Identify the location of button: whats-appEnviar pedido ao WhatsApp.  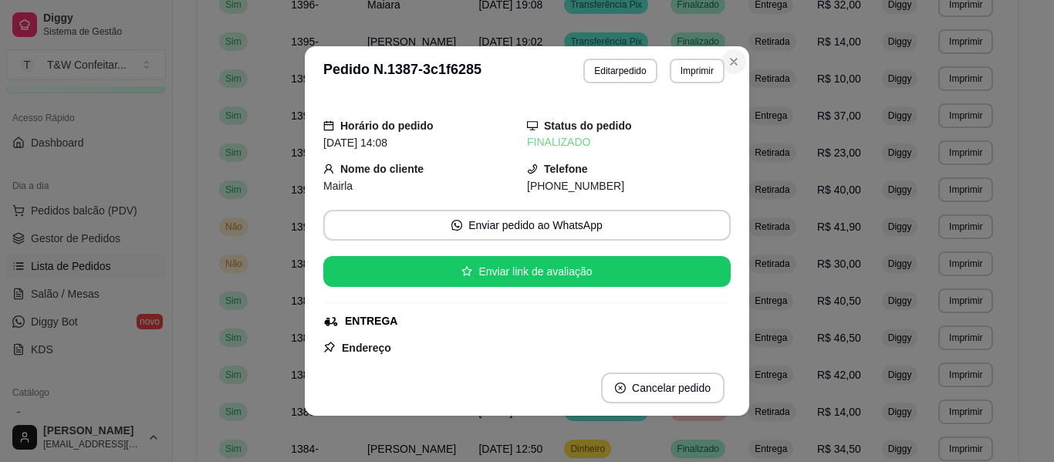
(527, 225).